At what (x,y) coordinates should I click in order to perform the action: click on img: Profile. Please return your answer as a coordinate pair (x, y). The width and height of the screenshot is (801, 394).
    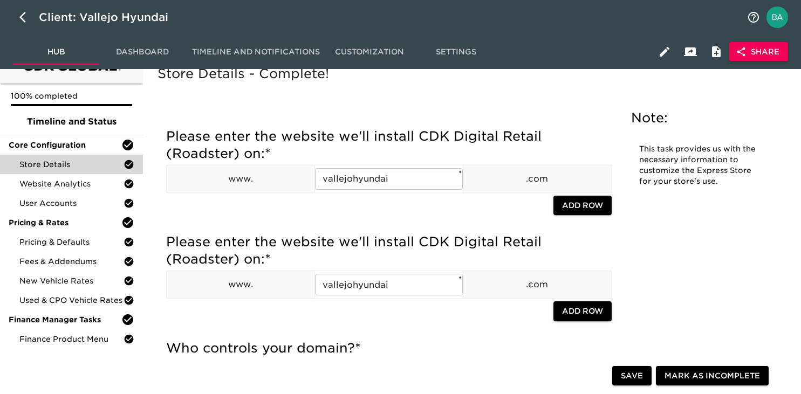
    Looking at the image, I should click on (777, 17).